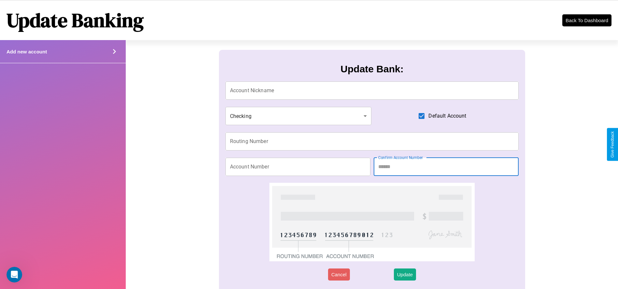  I want to click on h4: Add new account, so click(27, 51).